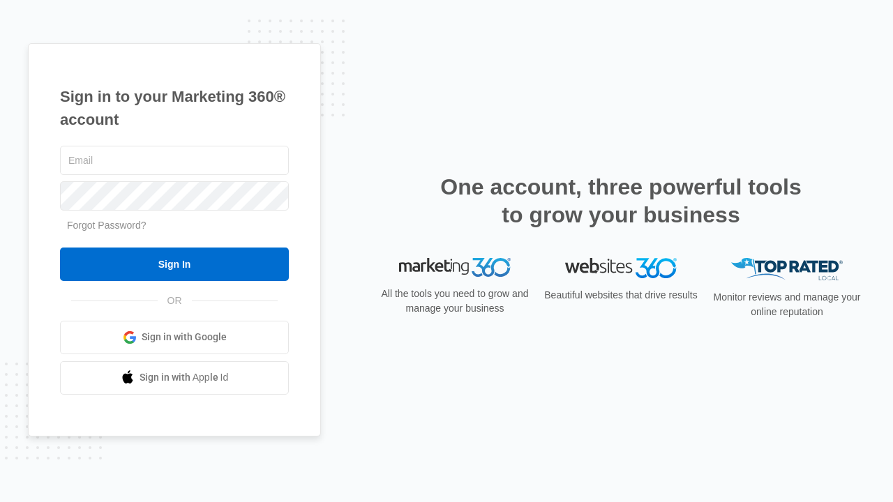  I want to click on p: Monitor reviews and manage your online reputation, so click(787, 305).